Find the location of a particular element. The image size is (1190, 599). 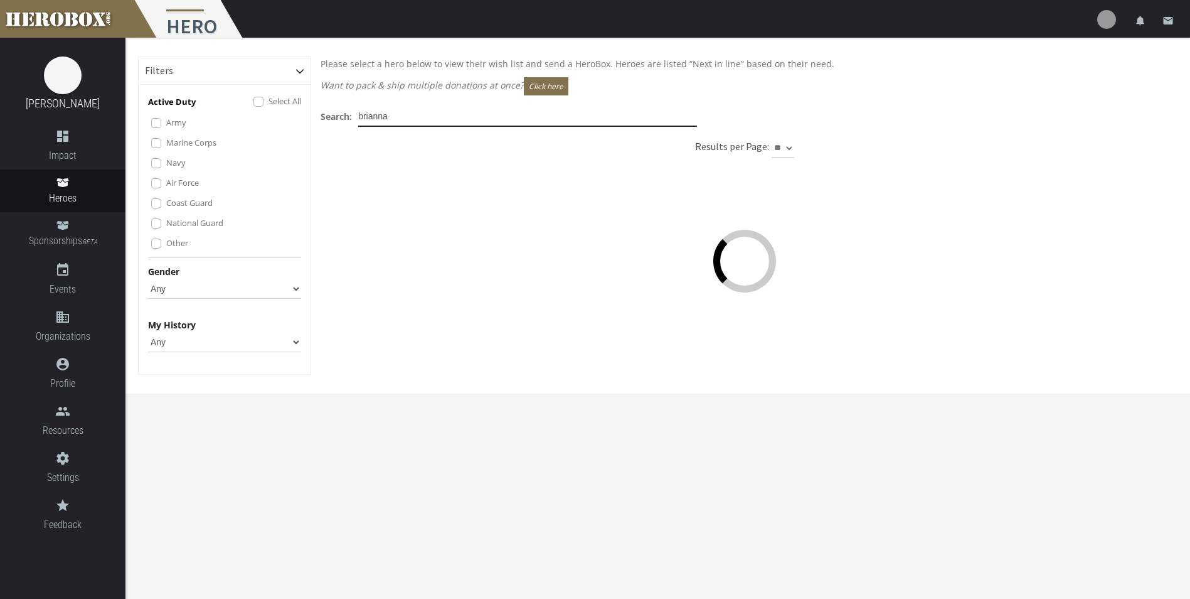

label: Other is located at coordinates (177, 243).